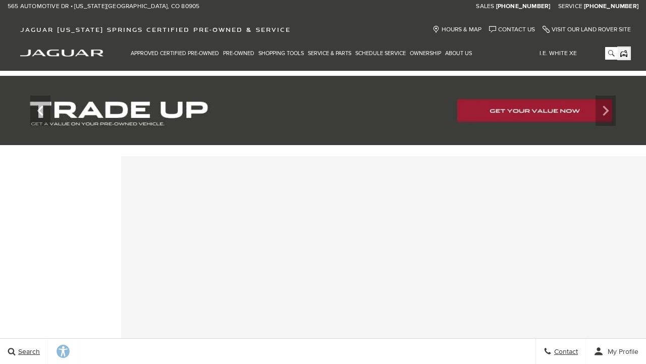 The height and width of the screenshot is (364, 646). Describe the element at coordinates (239, 53) in the screenshot. I see `a: Pre-Owned` at that location.